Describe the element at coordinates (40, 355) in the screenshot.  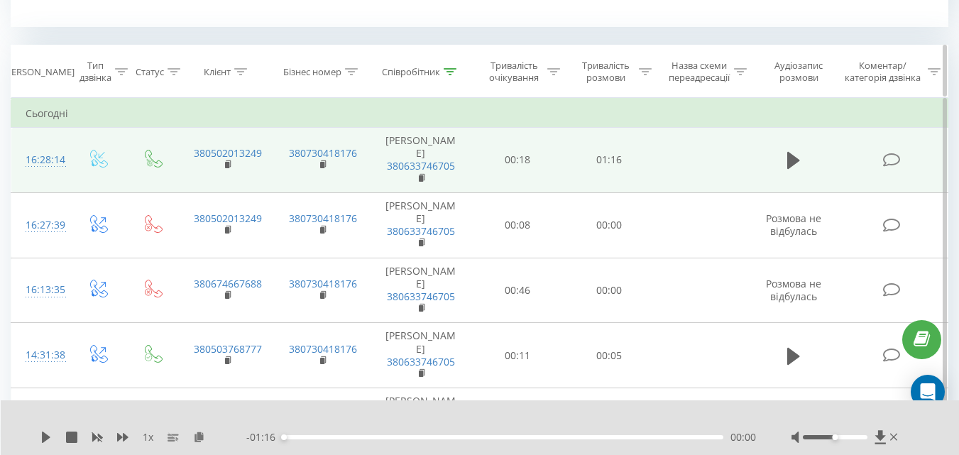
I see `div: 14:31:38` at that location.